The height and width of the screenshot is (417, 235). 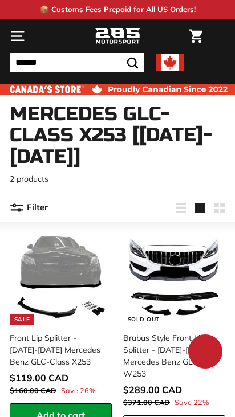 What do you see at coordinates (152, 390) in the screenshot?
I see `span: $289.00 CAD` at bounding box center [152, 390].